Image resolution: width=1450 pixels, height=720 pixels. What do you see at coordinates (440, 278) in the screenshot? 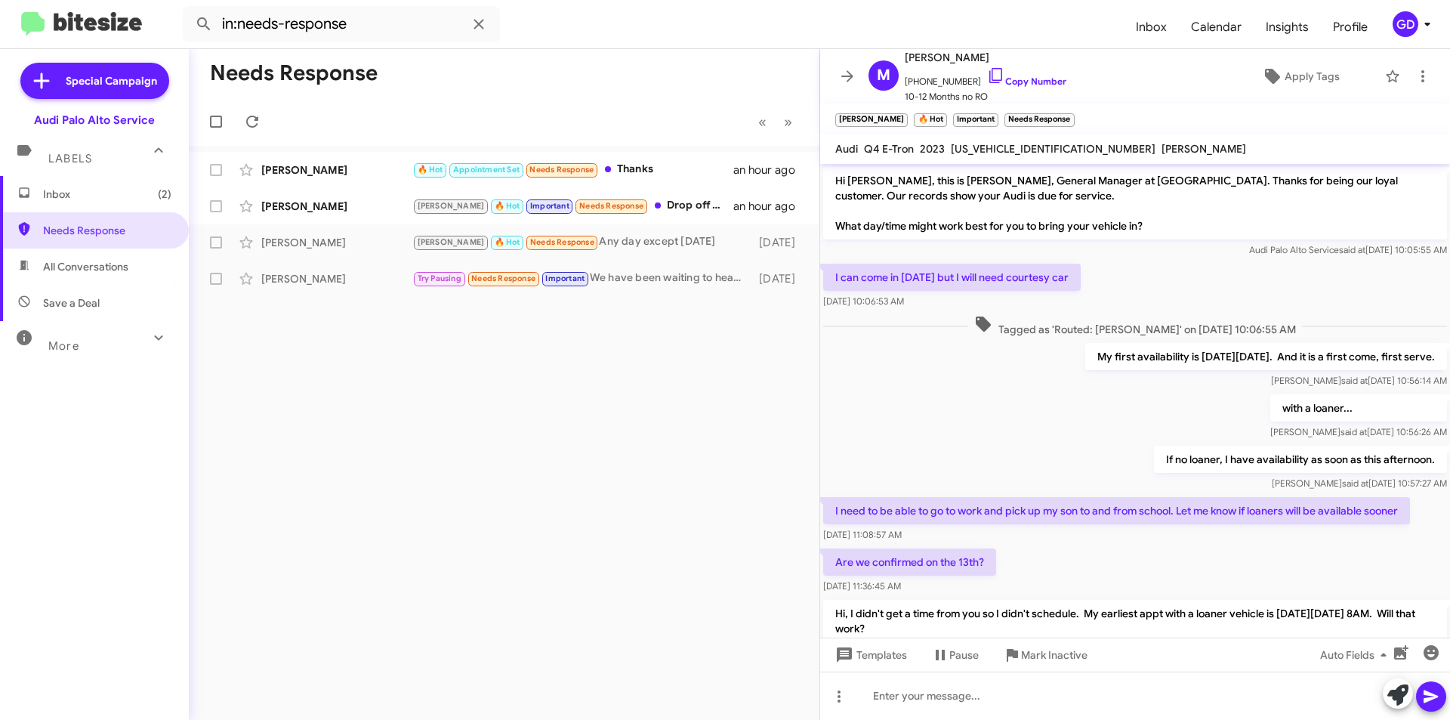
I see `span: Try Pausing` at bounding box center [440, 278].